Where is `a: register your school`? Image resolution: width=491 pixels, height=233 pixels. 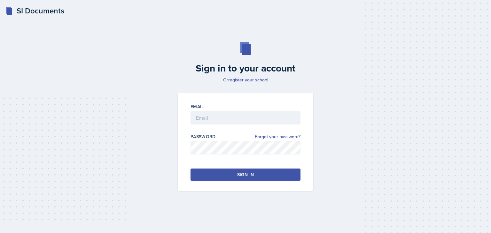
a: register your school is located at coordinates (248, 80).